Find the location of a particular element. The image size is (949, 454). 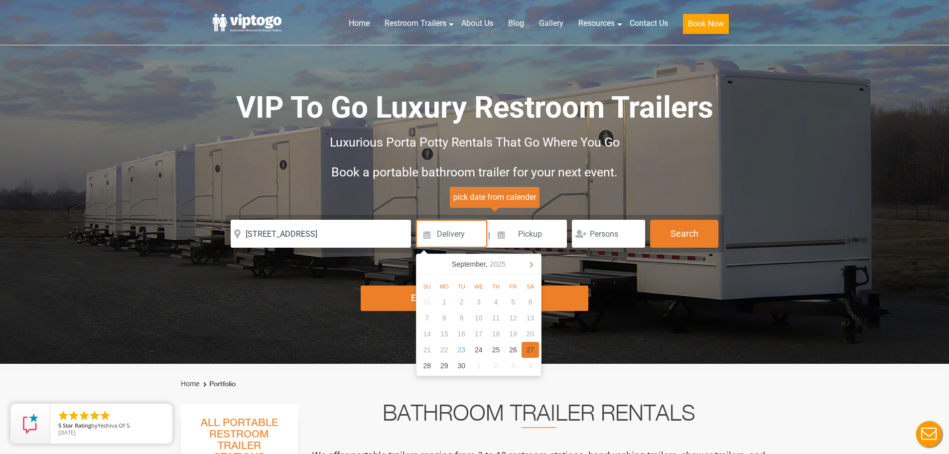

div: 6 is located at coordinates (530, 302).